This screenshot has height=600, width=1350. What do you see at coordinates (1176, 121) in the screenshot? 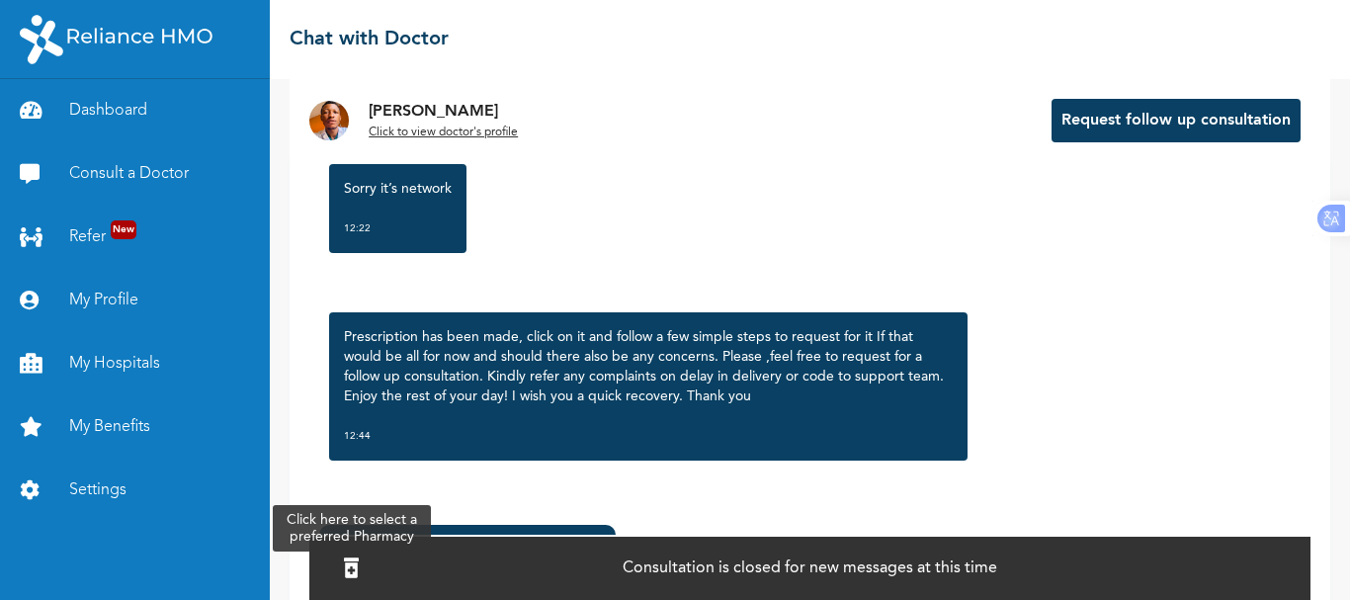
I see `button: Request follow up consultation` at bounding box center [1176, 121].